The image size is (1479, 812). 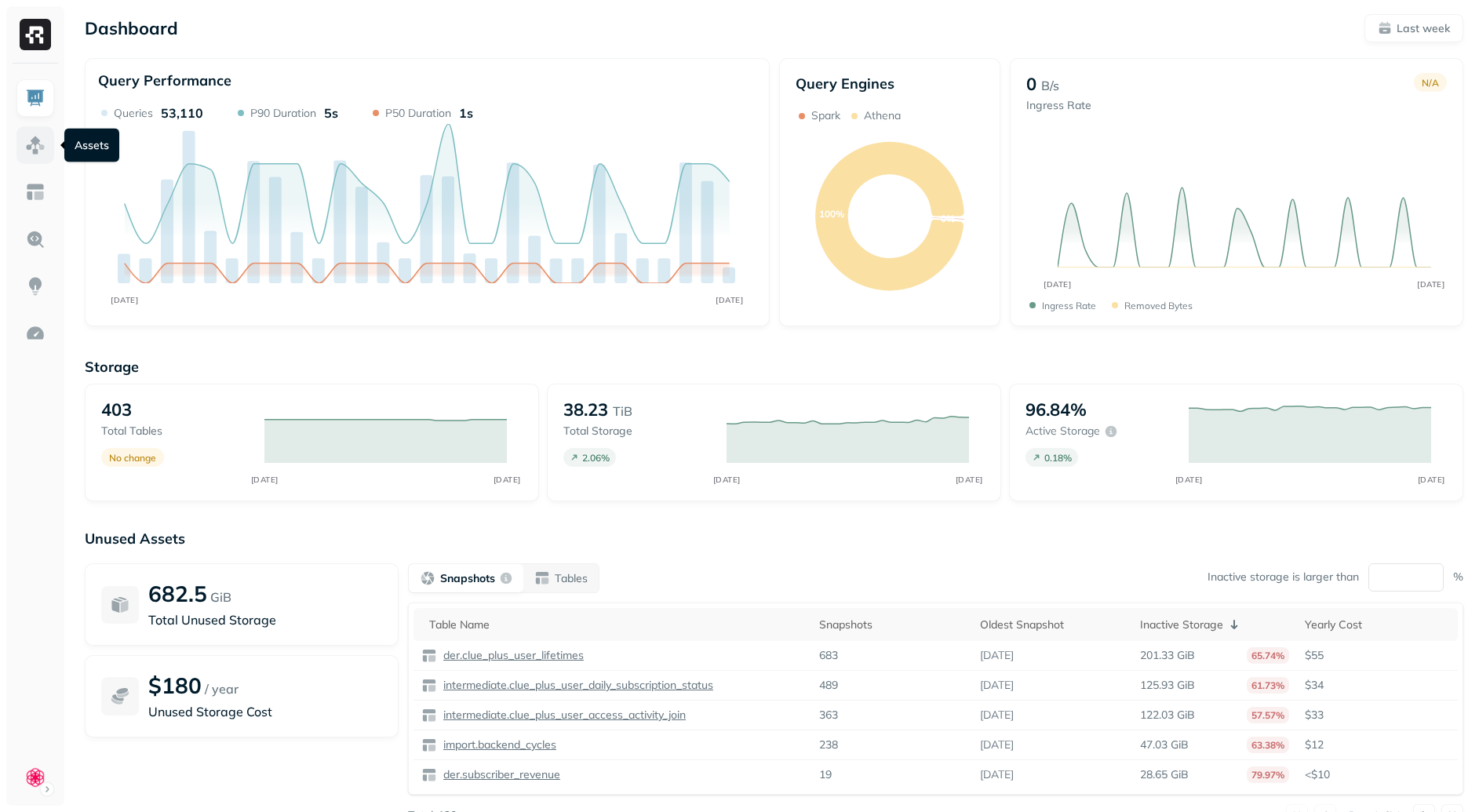 I want to click on p: No change, so click(x=133, y=457).